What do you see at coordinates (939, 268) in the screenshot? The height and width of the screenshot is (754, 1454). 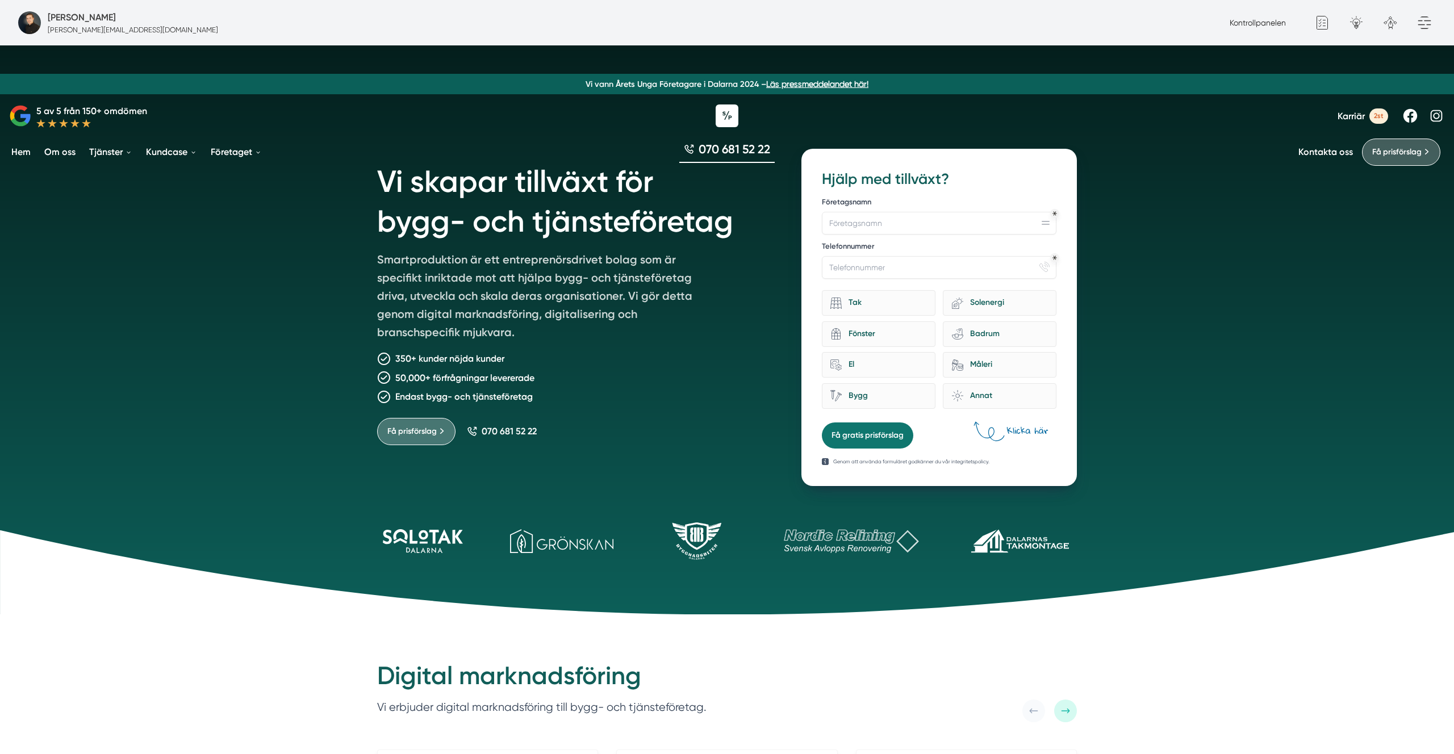 I see `input: Telefonnummer` at bounding box center [939, 268].